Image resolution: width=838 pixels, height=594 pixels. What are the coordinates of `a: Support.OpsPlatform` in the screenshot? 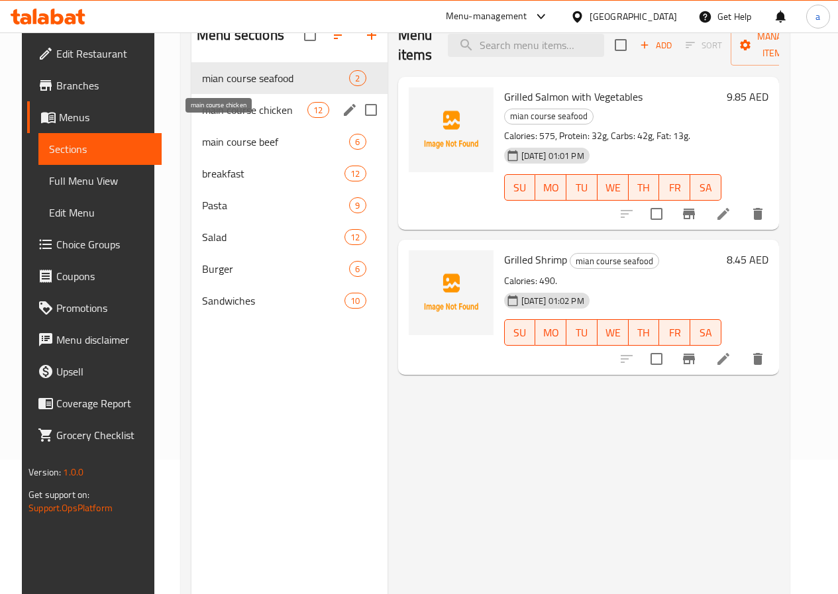 It's located at (70, 508).